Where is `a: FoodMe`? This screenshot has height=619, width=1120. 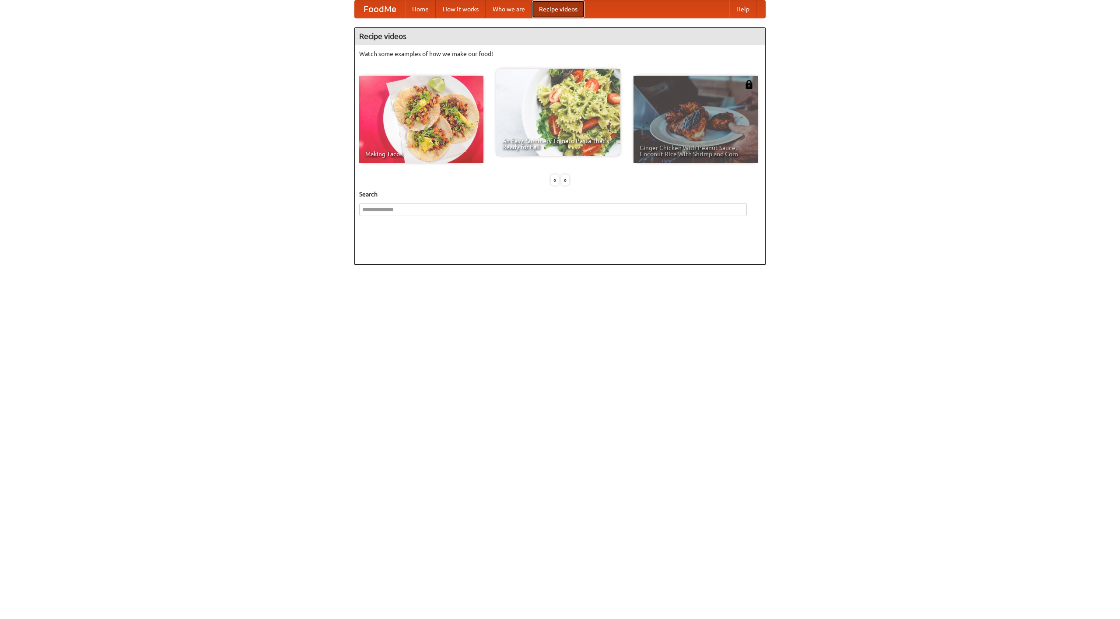 a: FoodMe is located at coordinates (380, 9).